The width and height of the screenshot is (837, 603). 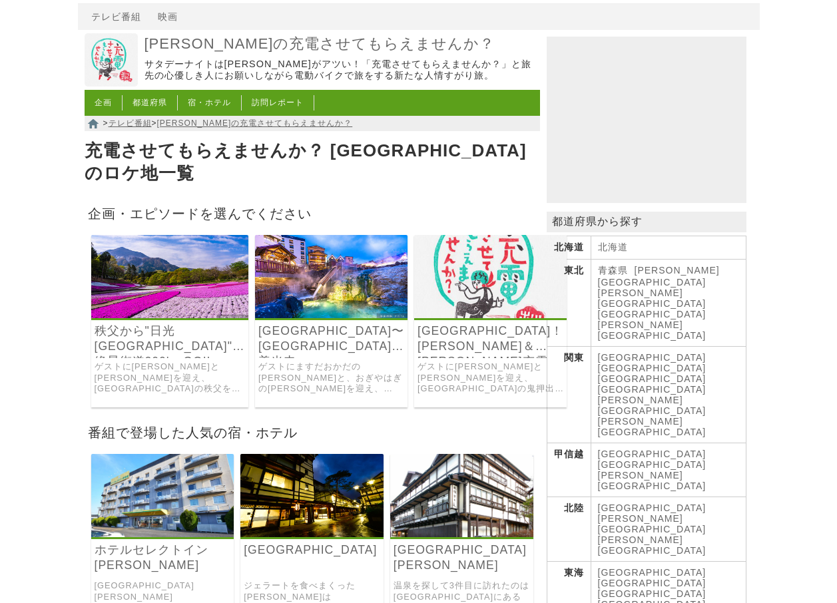 What do you see at coordinates (612, 247) in the screenshot?
I see `a: 北海道` at bounding box center [612, 247].